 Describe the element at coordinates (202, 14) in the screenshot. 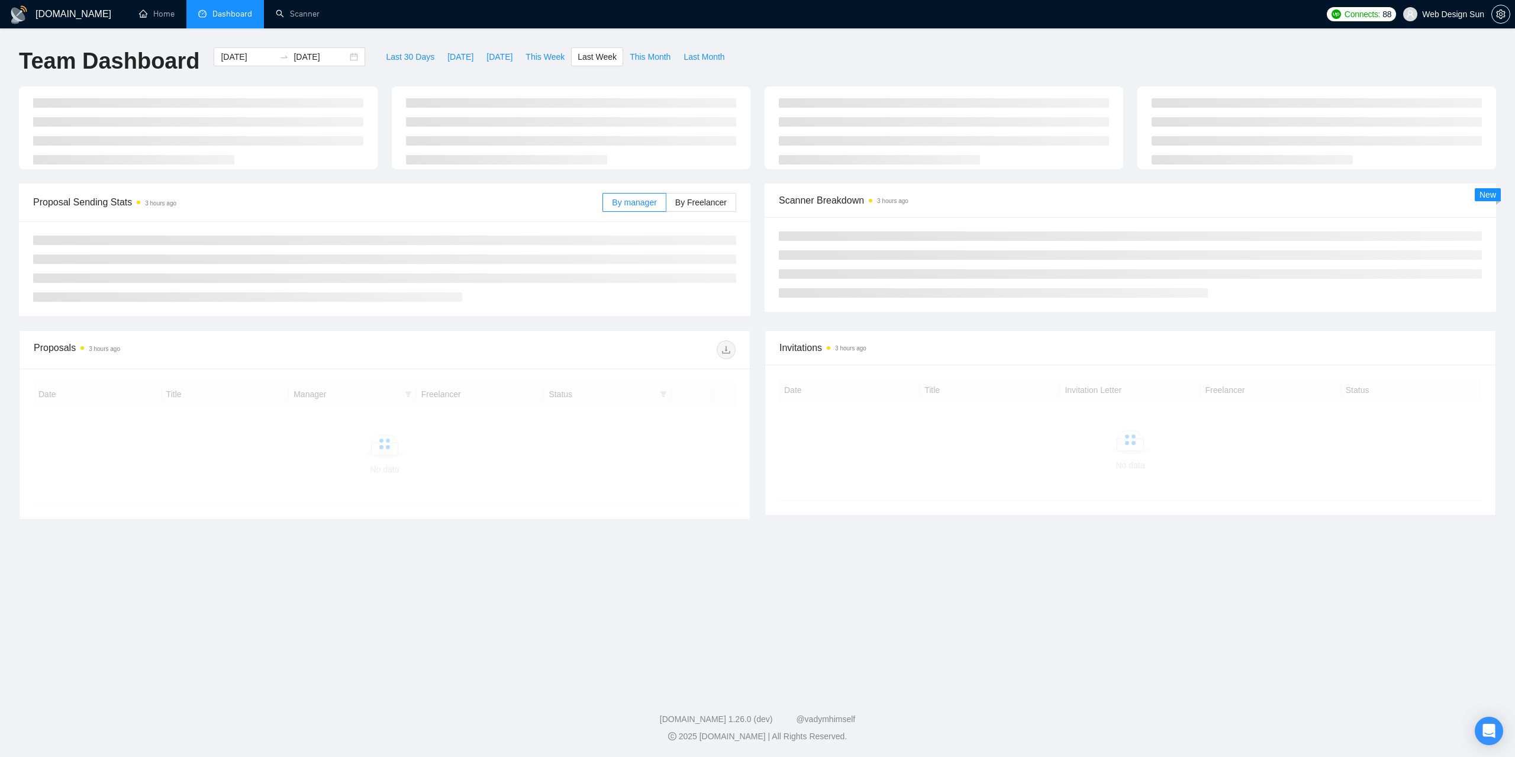

I see `span: dashboard` at that location.